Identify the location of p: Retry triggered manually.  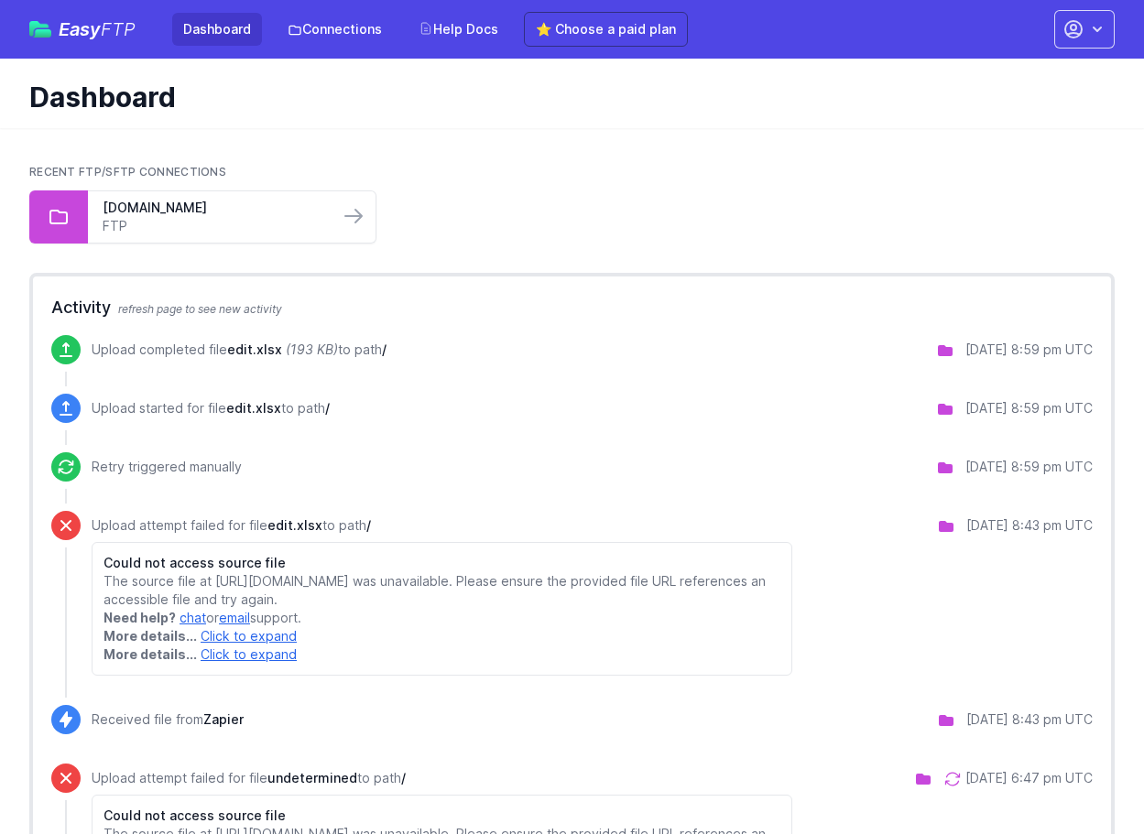
(167, 467).